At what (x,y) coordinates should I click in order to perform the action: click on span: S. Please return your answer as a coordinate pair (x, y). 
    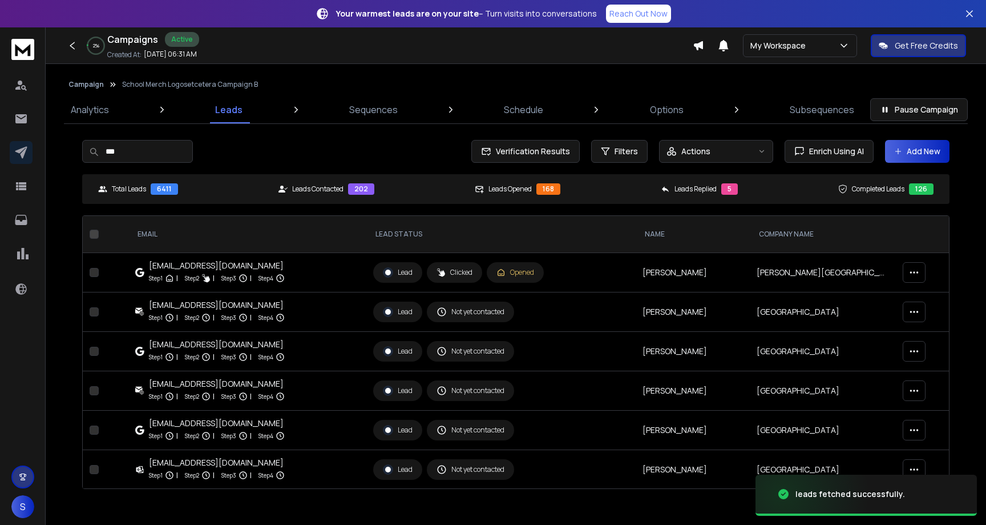
    Looking at the image, I should click on (23, 506).